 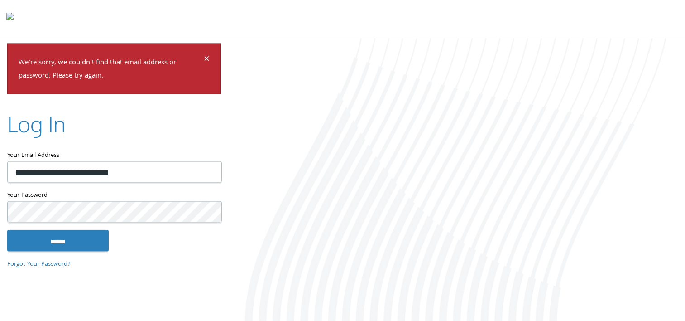 I want to click on h2: Log In, so click(x=36, y=123).